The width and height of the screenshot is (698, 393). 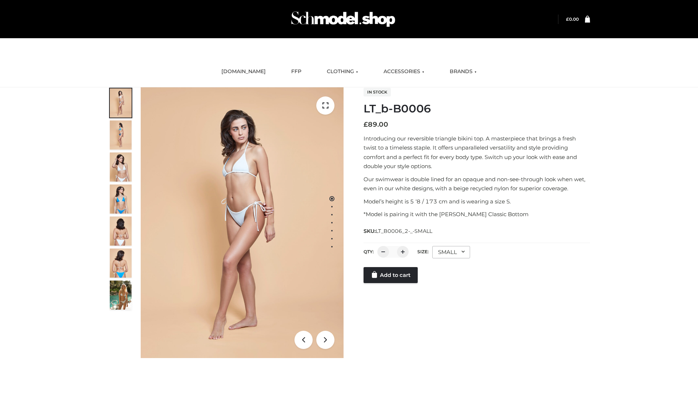 I want to click on span: In stock, so click(x=377, y=92).